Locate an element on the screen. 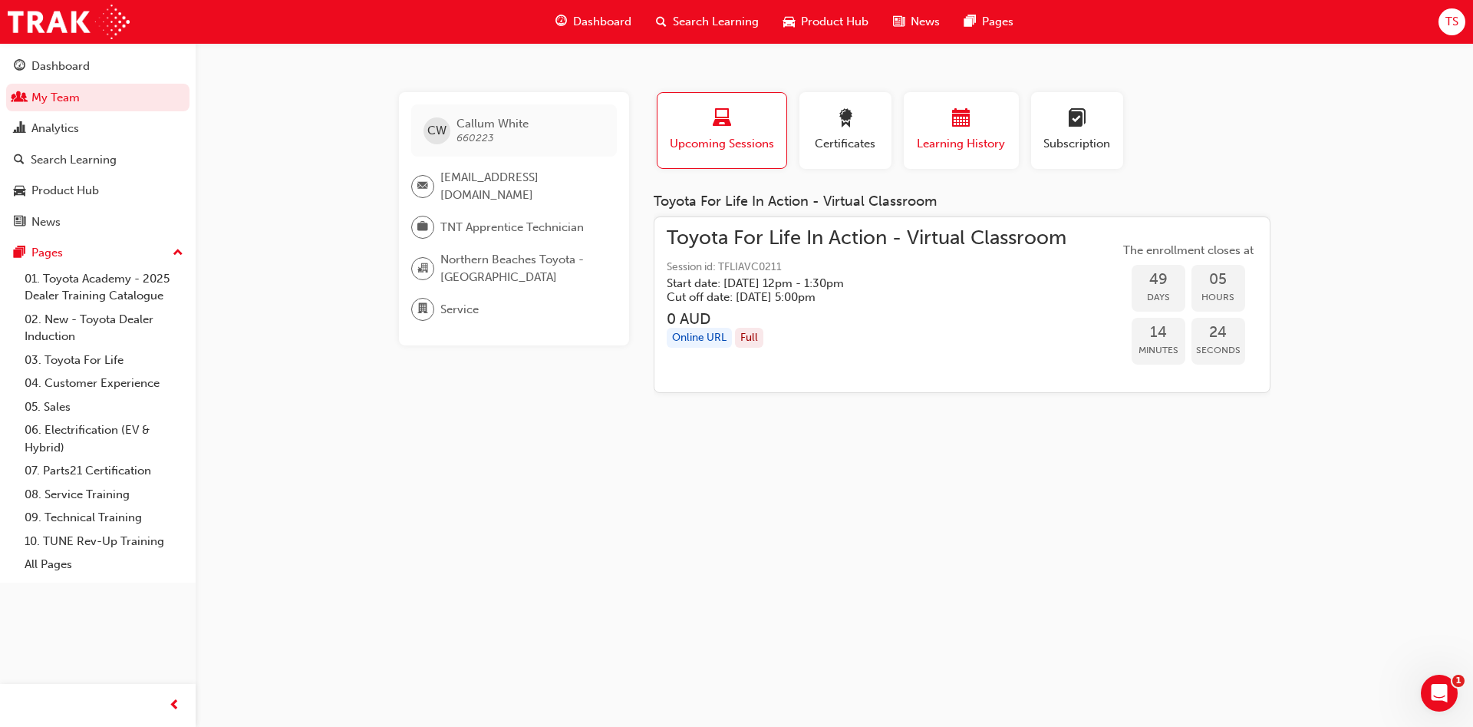  button: Subscription is located at coordinates (1077, 130).